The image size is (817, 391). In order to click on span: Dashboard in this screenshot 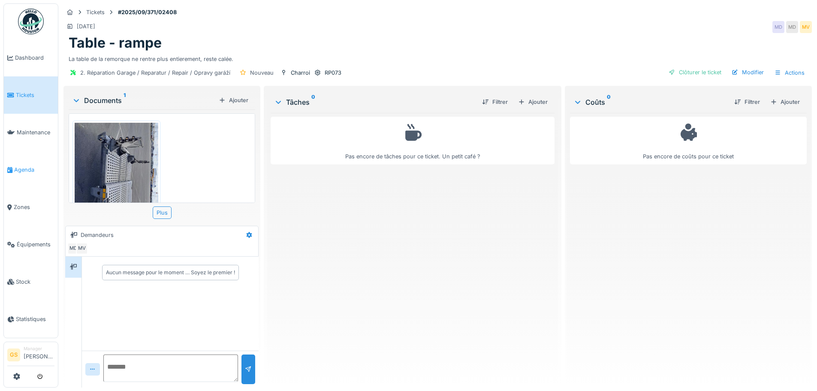, I will do `click(35, 57)`.